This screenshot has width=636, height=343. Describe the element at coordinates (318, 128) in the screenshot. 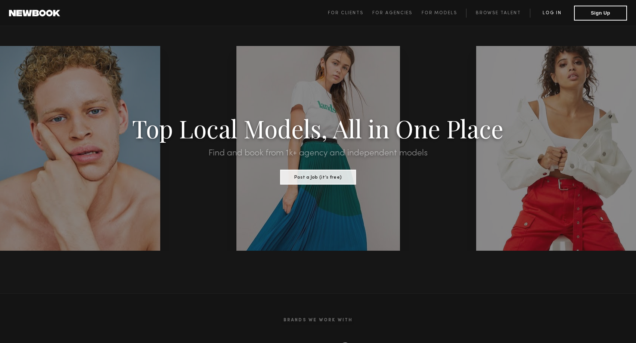

I see `h1: Top Local Models, All in One Place` at that location.